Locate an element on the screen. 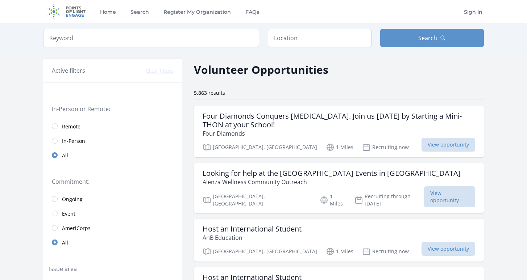  span: 5,863 results is located at coordinates (209, 93).